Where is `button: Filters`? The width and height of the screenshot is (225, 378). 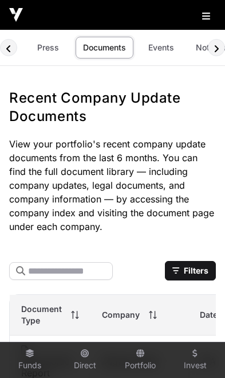
button: Filters is located at coordinates (190, 271).